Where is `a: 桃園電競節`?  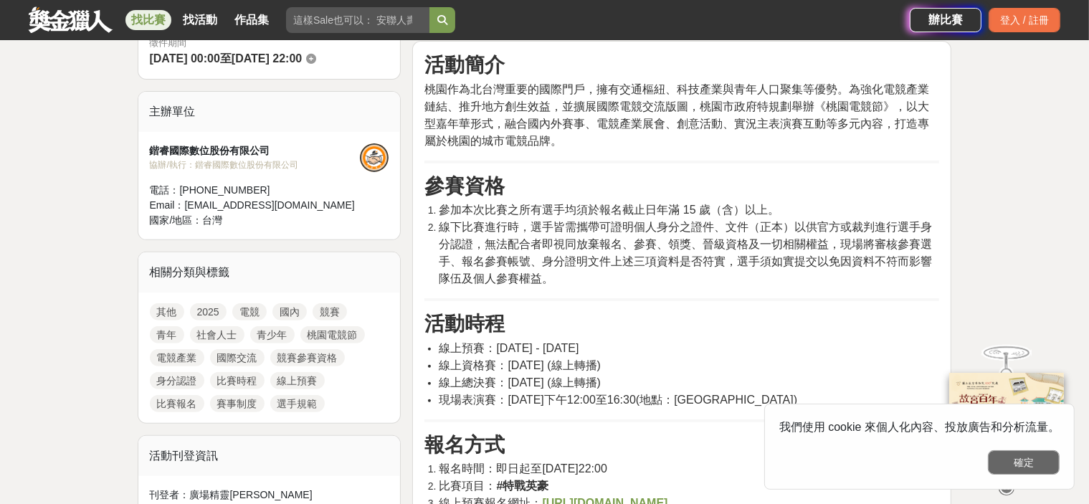 a: 桃園電競節 is located at coordinates (333, 335).